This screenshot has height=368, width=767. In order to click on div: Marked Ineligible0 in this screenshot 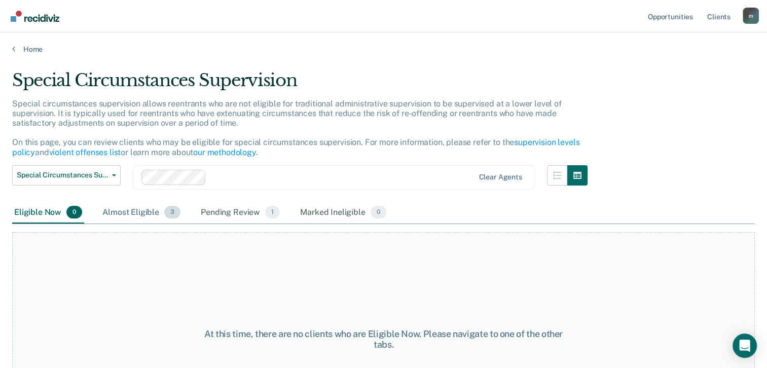, I will do `click(343, 213)`.